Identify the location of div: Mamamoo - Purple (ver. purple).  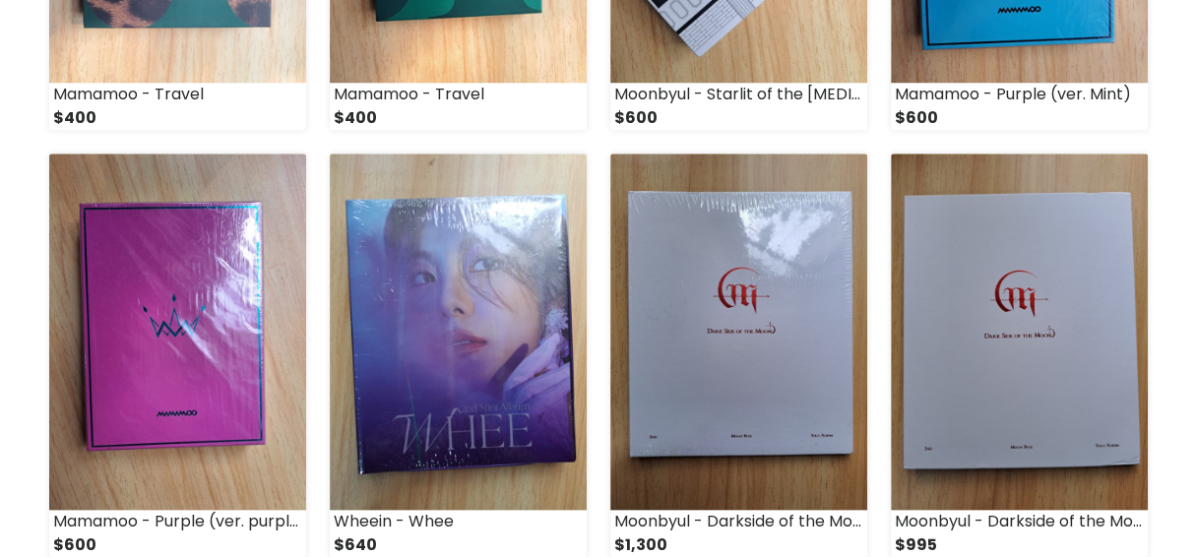
(177, 522).